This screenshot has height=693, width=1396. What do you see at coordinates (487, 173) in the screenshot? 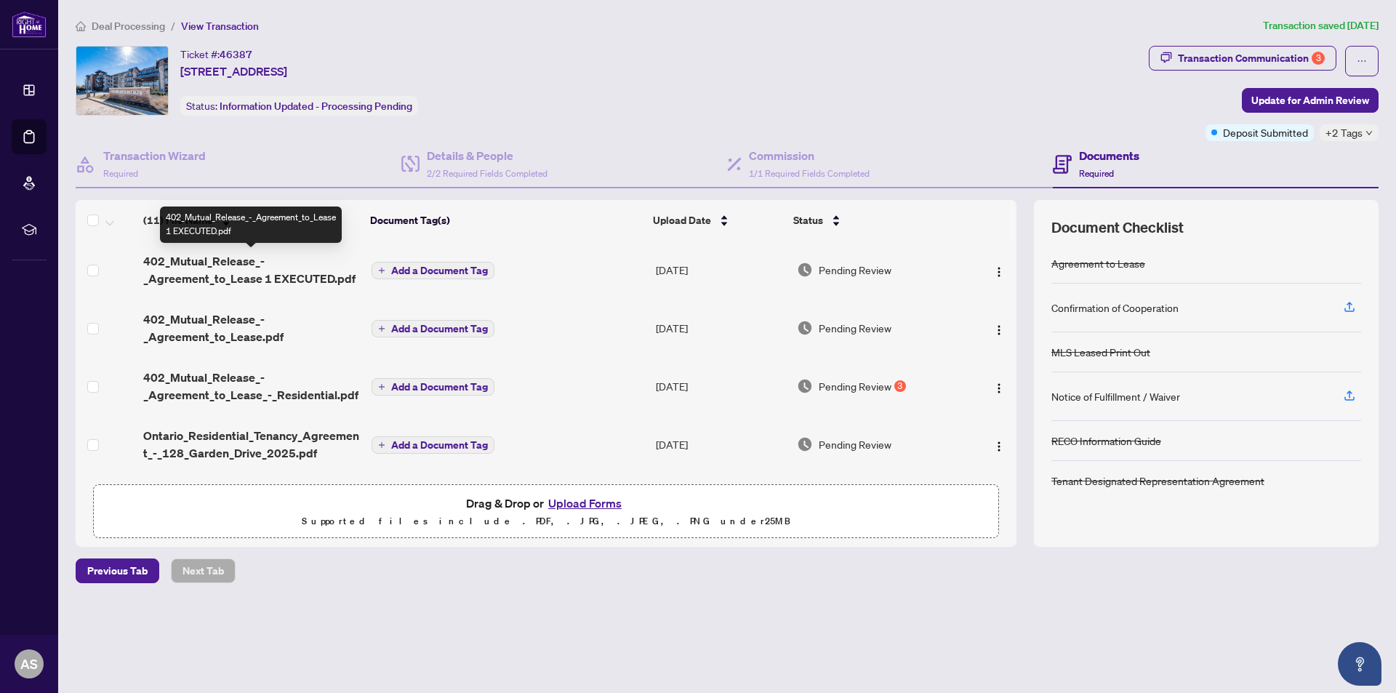
I see `span: 2/2 Required Fields Completed` at bounding box center [487, 173].